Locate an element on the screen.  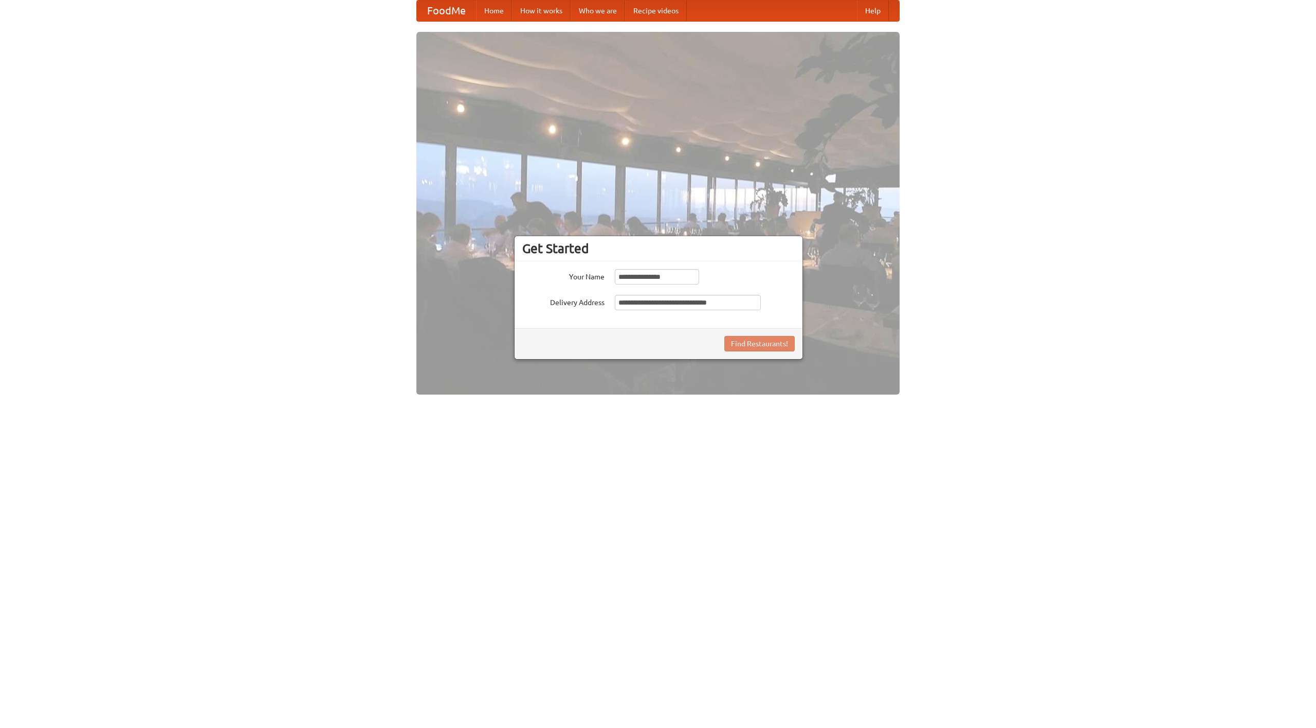
label: Delivery Address is located at coordinates (564, 301).